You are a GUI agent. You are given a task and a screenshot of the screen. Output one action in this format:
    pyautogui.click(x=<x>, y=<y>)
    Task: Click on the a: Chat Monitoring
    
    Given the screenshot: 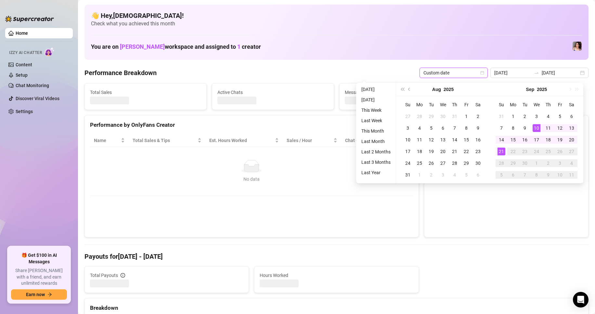 What is the action you would take?
    pyautogui.click(x=32, y=85)
    